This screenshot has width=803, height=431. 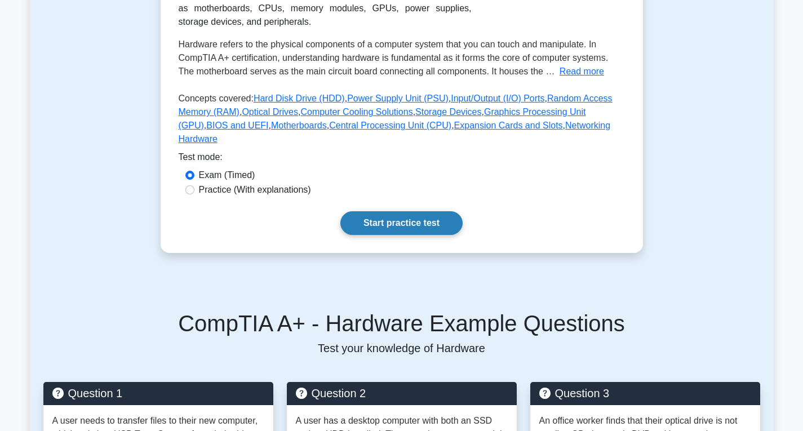 I want to click on h5: CompTIA A+ - Hardware Example Questions, so click(x=402, y=323).